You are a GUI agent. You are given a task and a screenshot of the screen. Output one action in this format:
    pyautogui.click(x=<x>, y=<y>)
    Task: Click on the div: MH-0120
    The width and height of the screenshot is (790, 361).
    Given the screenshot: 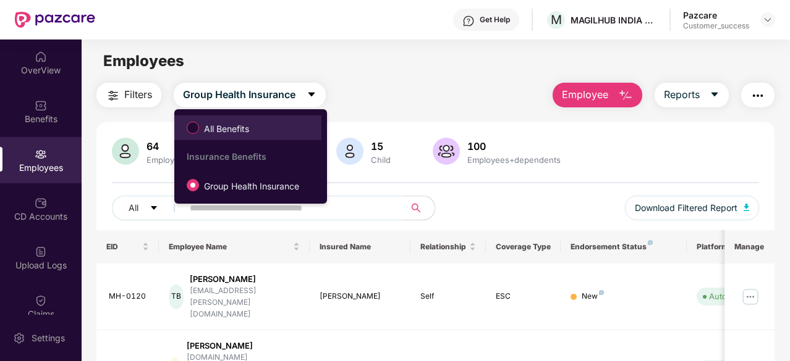 What is the action you would take?
    pyautogui.click(x=129, y=297)
    